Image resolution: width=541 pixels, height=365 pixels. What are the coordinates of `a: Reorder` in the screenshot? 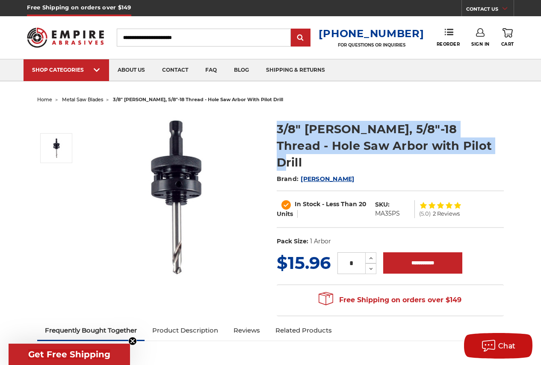 It's located at (448, 37).